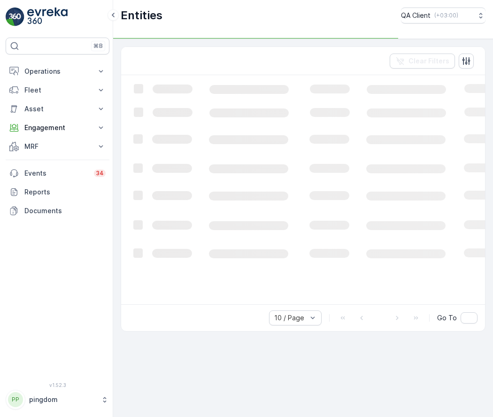  What do you see at coordinates (57, 90) in the screenshot?
I see `p: Fleet` at bounding box center [57, 90].